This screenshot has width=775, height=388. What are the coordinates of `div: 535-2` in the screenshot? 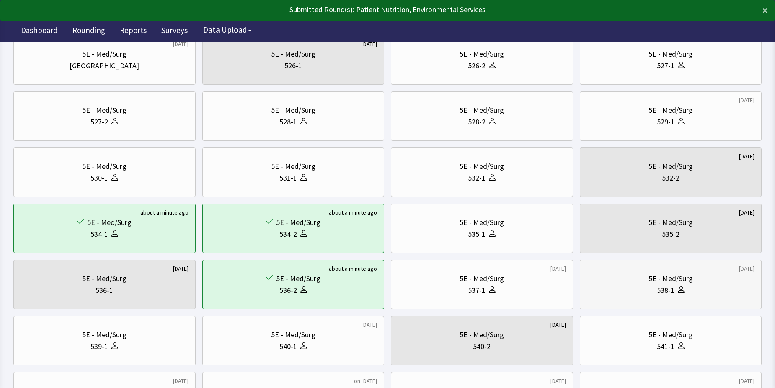 It's located at (670, 234).